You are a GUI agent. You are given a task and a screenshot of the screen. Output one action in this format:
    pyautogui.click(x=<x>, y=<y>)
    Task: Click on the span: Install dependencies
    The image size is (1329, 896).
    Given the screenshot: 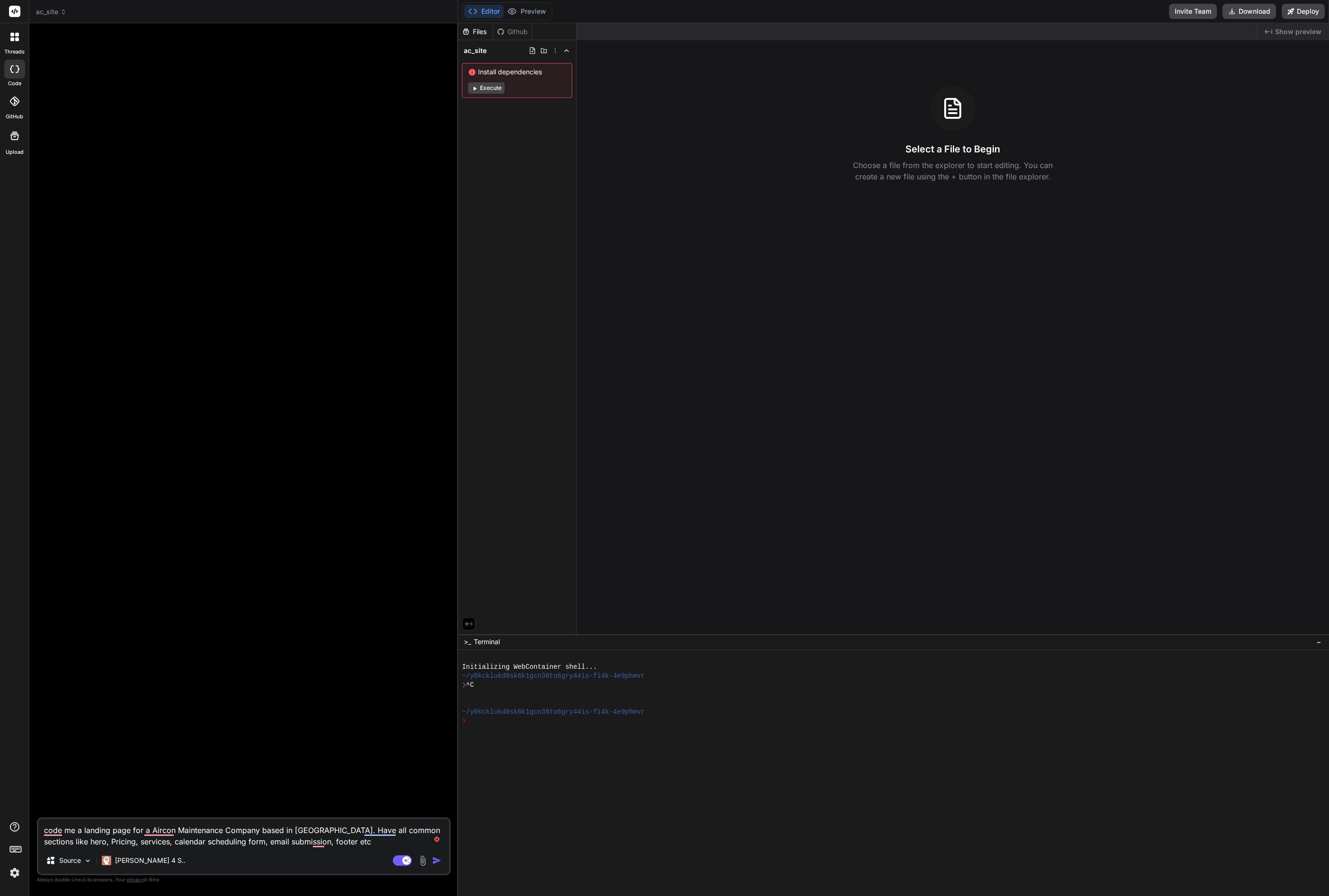 What is the action you would take?
    pyautogui.click(x=517, y=72)
    